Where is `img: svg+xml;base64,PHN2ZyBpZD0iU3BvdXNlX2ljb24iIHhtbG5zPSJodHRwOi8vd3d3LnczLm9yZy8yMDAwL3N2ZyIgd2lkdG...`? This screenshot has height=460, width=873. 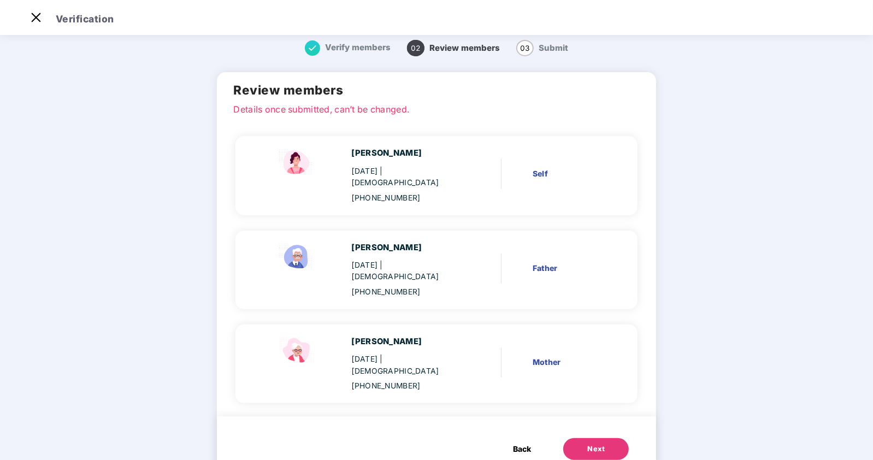 img: svg+xml;base64,PHN2ZyBpZD0iU3BvdXNlX2ljb24iIHhtbG5zPSJodHRwOi8vd3d3LnczLm9yZy8yMDAwL3N2ZyIgd2lkdG... is located at coordinates (297, 162).